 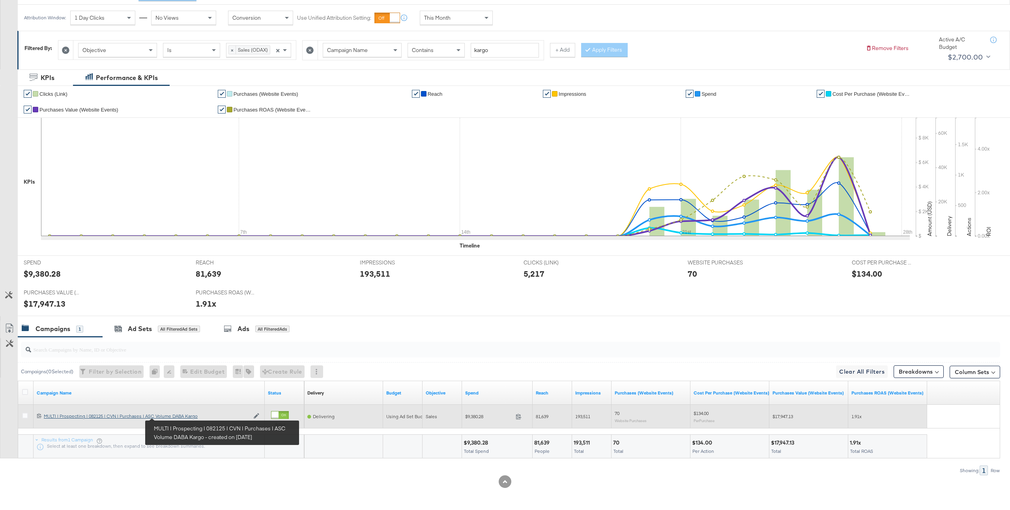 I want to click on a: The average cost for each purchase tracked by your Custom Audience pixel on your website after pe..., so click(x=731, y=393).